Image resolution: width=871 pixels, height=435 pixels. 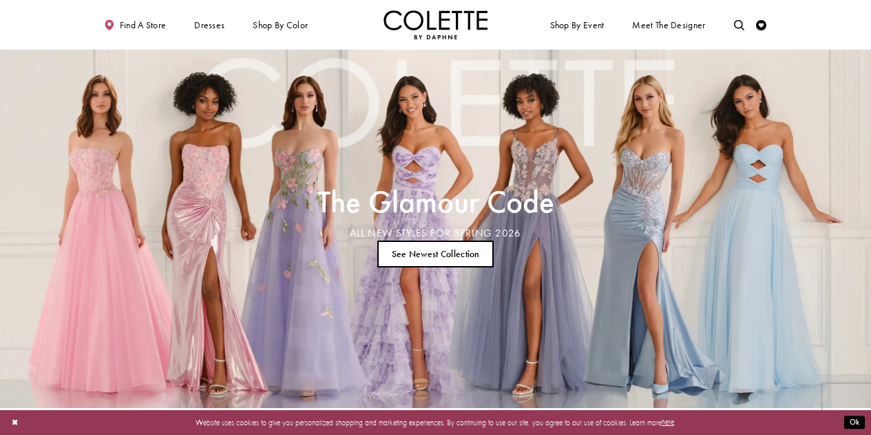 What do you see at coordinates (855, 422) in the screenshot?
I see `button: Submit Dialog` at bounding box center [855, 422].